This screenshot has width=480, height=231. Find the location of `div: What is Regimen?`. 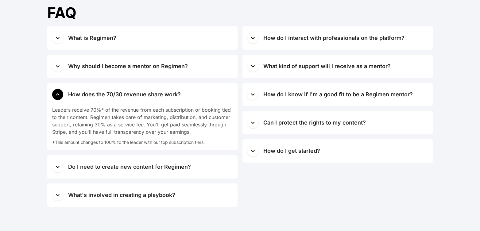

div: What is Regimen? is located at coordinates (92, 38).